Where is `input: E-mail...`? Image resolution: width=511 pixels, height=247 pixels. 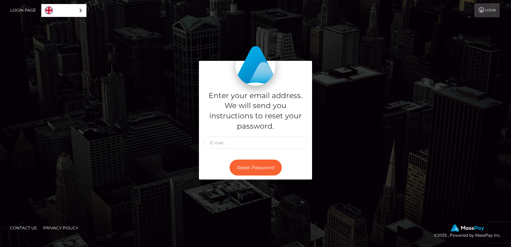
input: E-mail... is located at coordinates (255, 143).